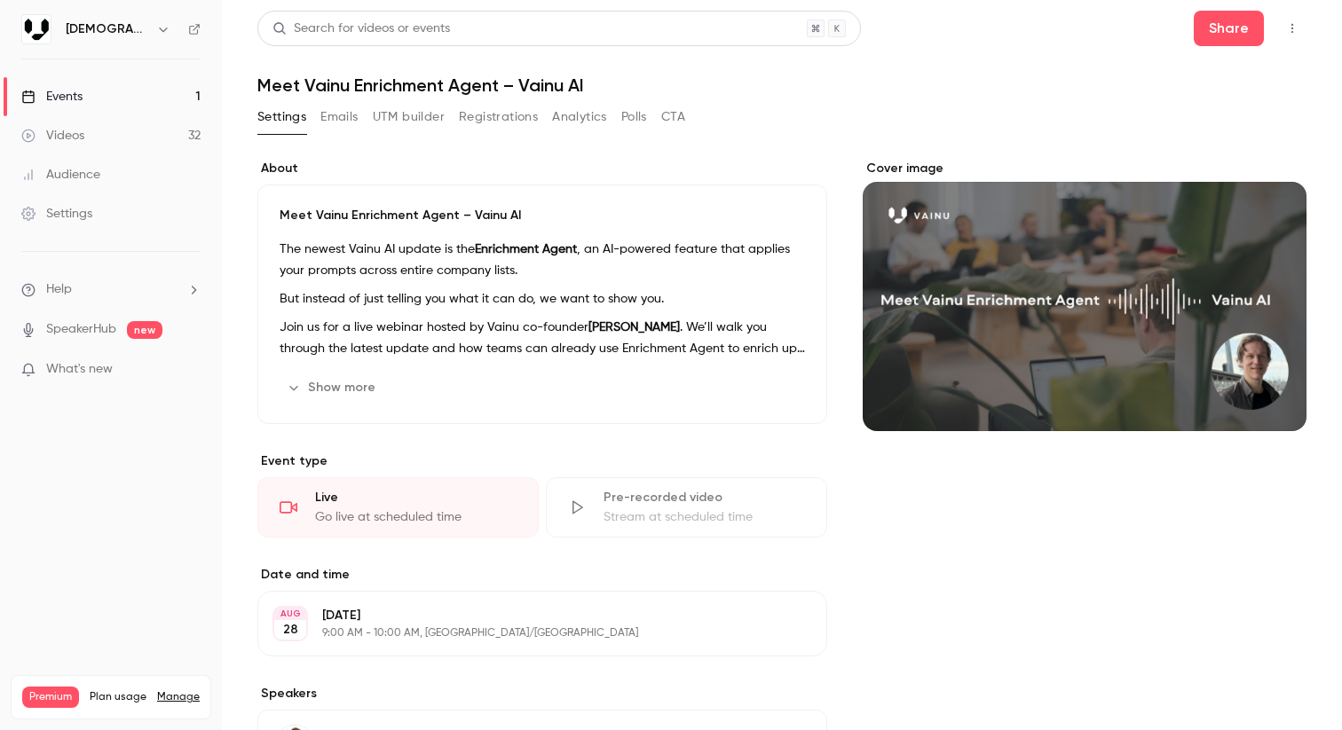 This screenshot has width=1342, height=730. Describe the element at coordinates (111, 289) in the screenshot. I see `li: help-dropdown-opener` at that location.